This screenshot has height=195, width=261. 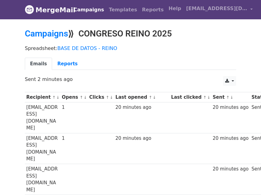 I want to click on th: Opens, so click(x=74, y=97).